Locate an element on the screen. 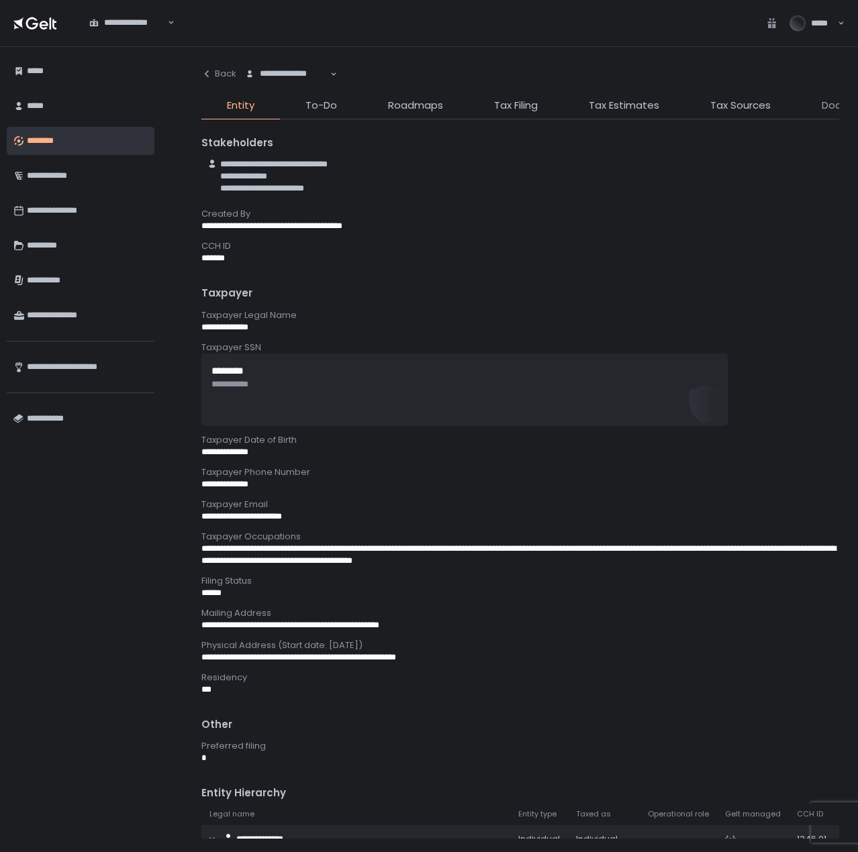  span: Tax Sources is located at coordinates (740, 105).